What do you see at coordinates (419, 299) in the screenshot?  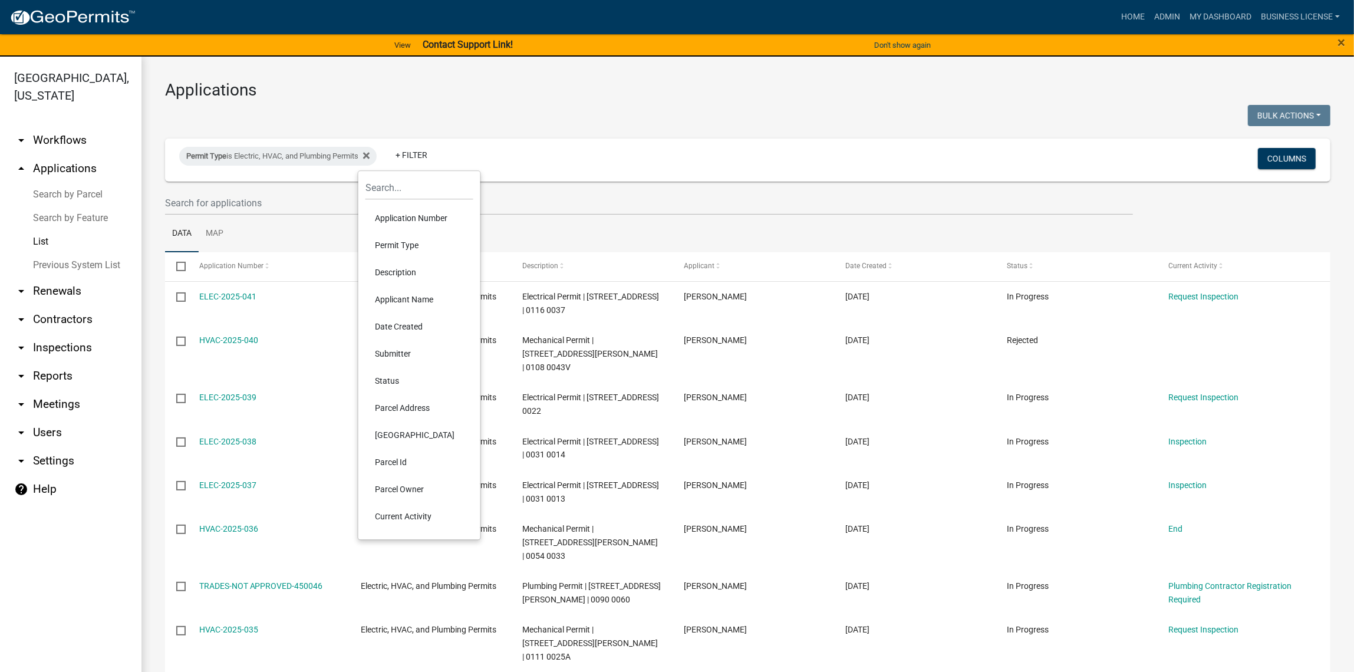 I see `li: Applicant Name` at bounding box center [419, 299].